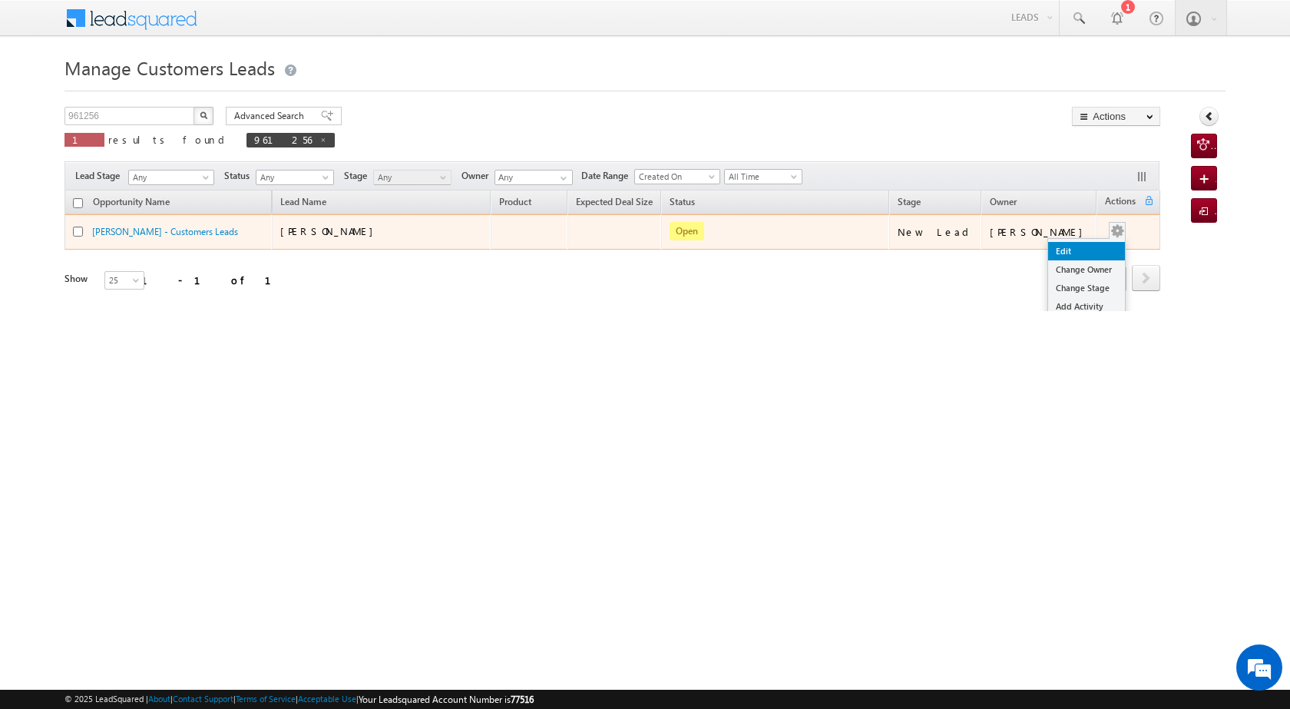 The width and height of the screenshot is (1290, 709). What do you see at coordinates (1146, 278) in the screenshot?
I see `span: next` at bounding box center [1146, 278].